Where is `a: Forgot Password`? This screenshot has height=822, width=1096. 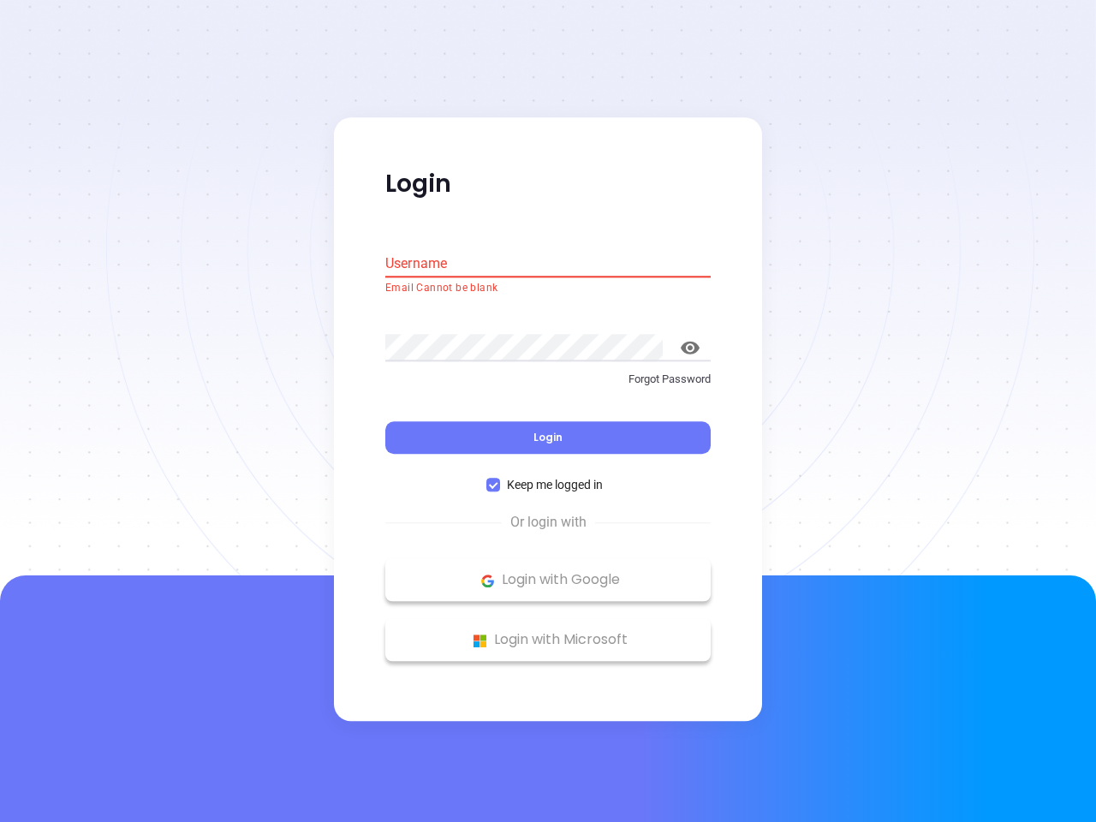 a: Forgot Password is located at coordinates (548, 386).